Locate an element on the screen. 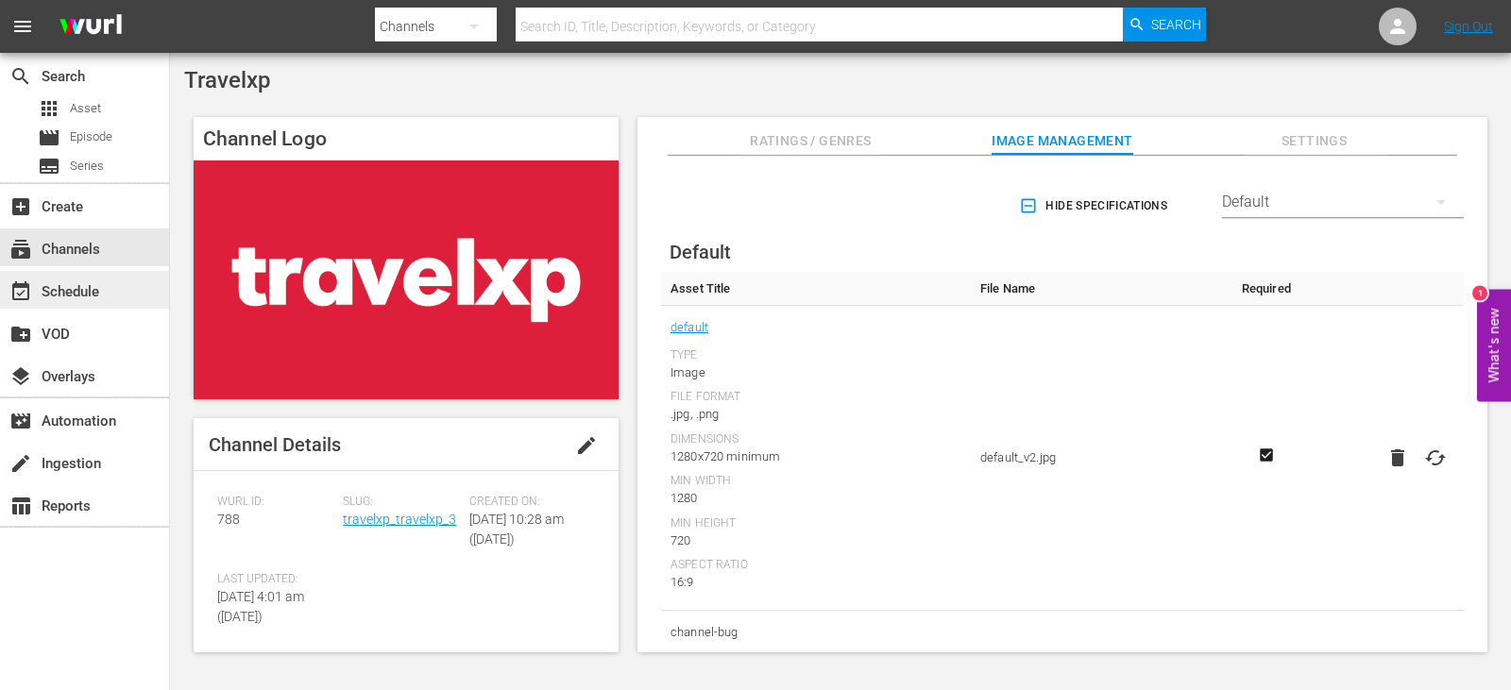  span: Created On: is located at coordinates (527, 502).